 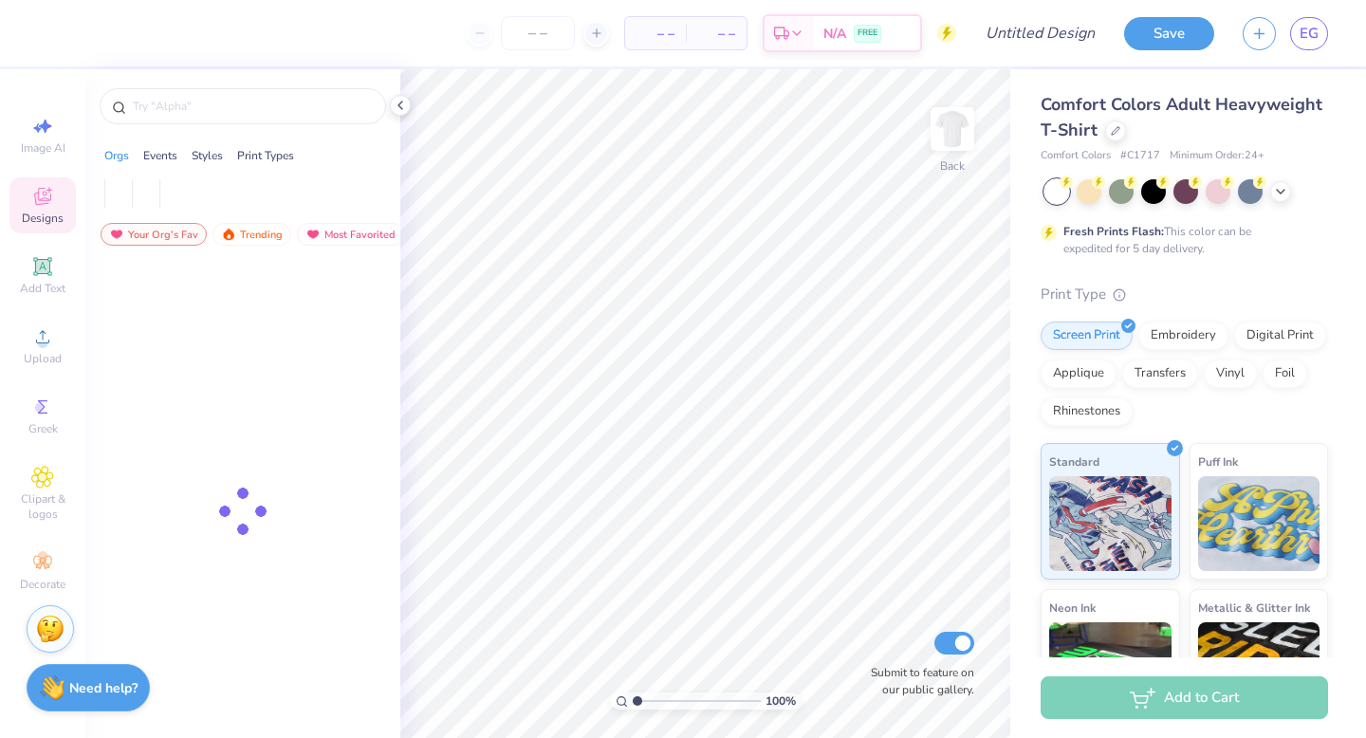 What do you see at coordinates (1230, 374) in the screenshot?
I see `div: Vinyl` at bounding box center [1230, 374].